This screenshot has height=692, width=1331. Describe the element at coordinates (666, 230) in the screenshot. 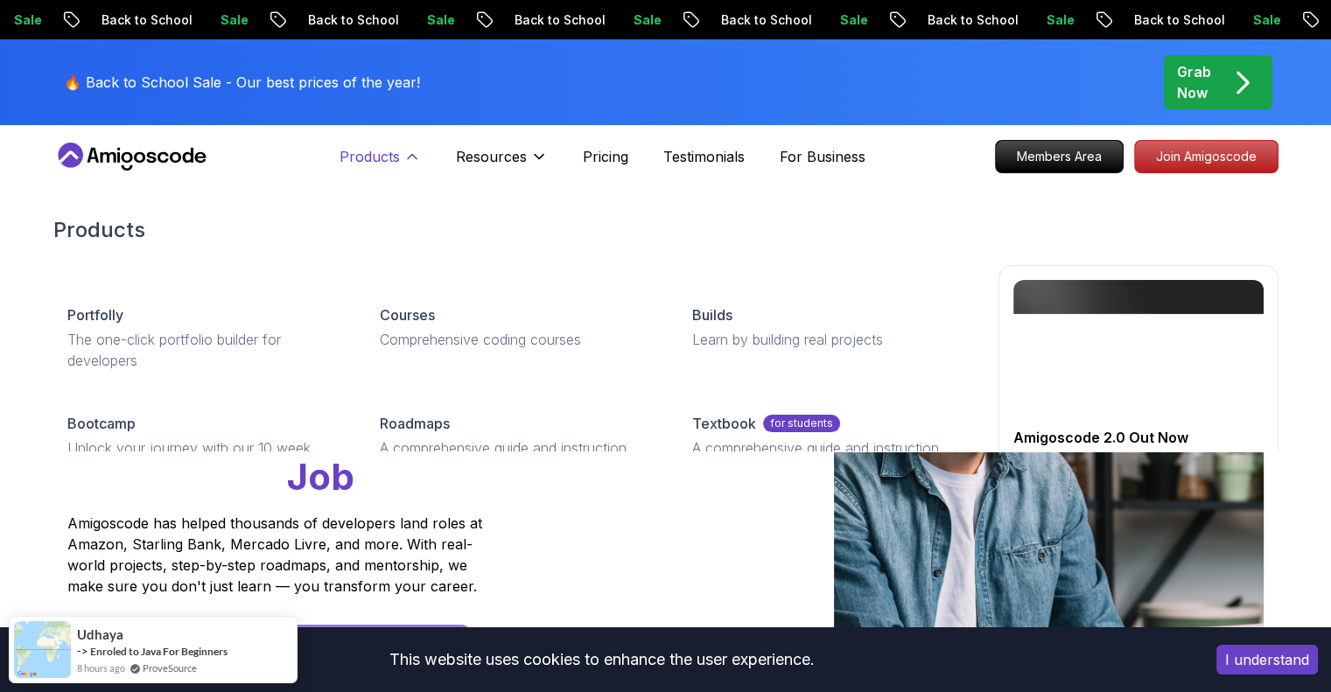

I see `h2: Products` at that location.